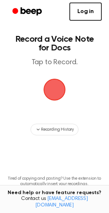 The image size is (109, 213). What do you see at coordinates (54, 202) in the screenshot?
I see `span: Contact us` at bounding box center [54, 202].